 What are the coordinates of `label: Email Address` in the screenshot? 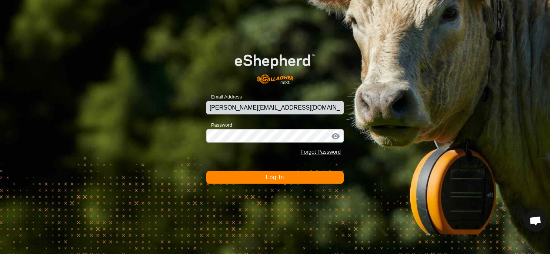 It's located at (224, 97).